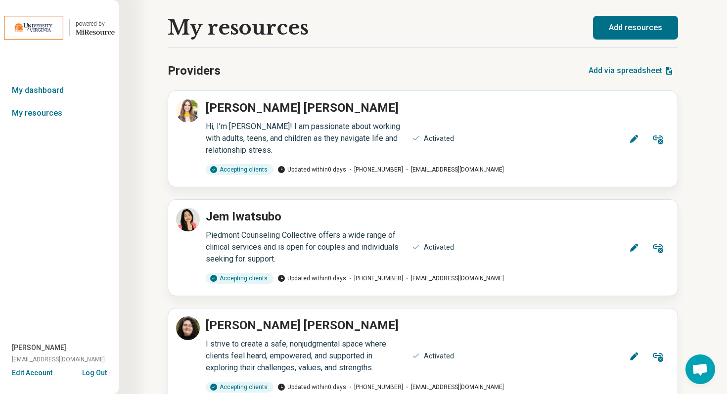 The image size is (727, 394). What do you see at coordinates (95, 24) in the screenshot?
I see `div: powered by` at bounding box center [95, 24].